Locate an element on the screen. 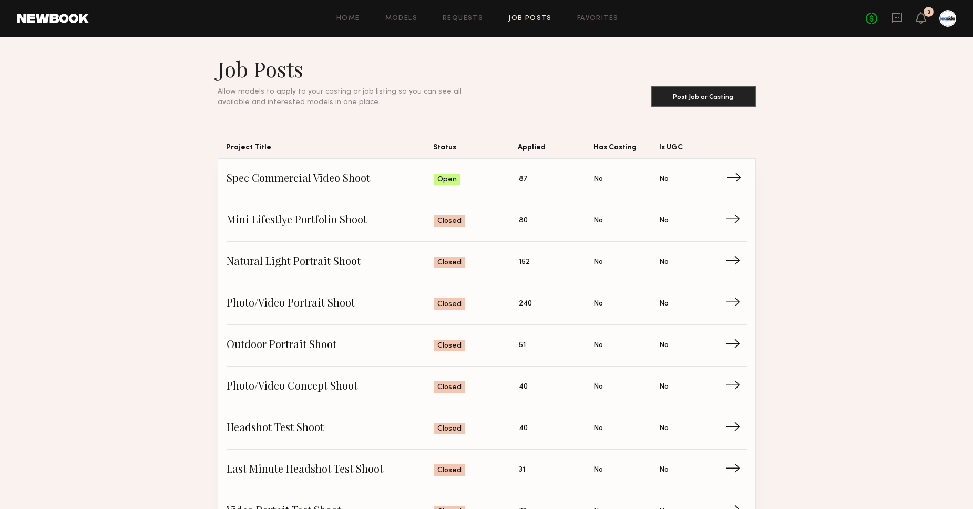 Image resolution: width=973 pixels, height=509 pixels. a: Outdoor Portrait ShootClosed51NoNo→ is located at coordinates (487, 345).